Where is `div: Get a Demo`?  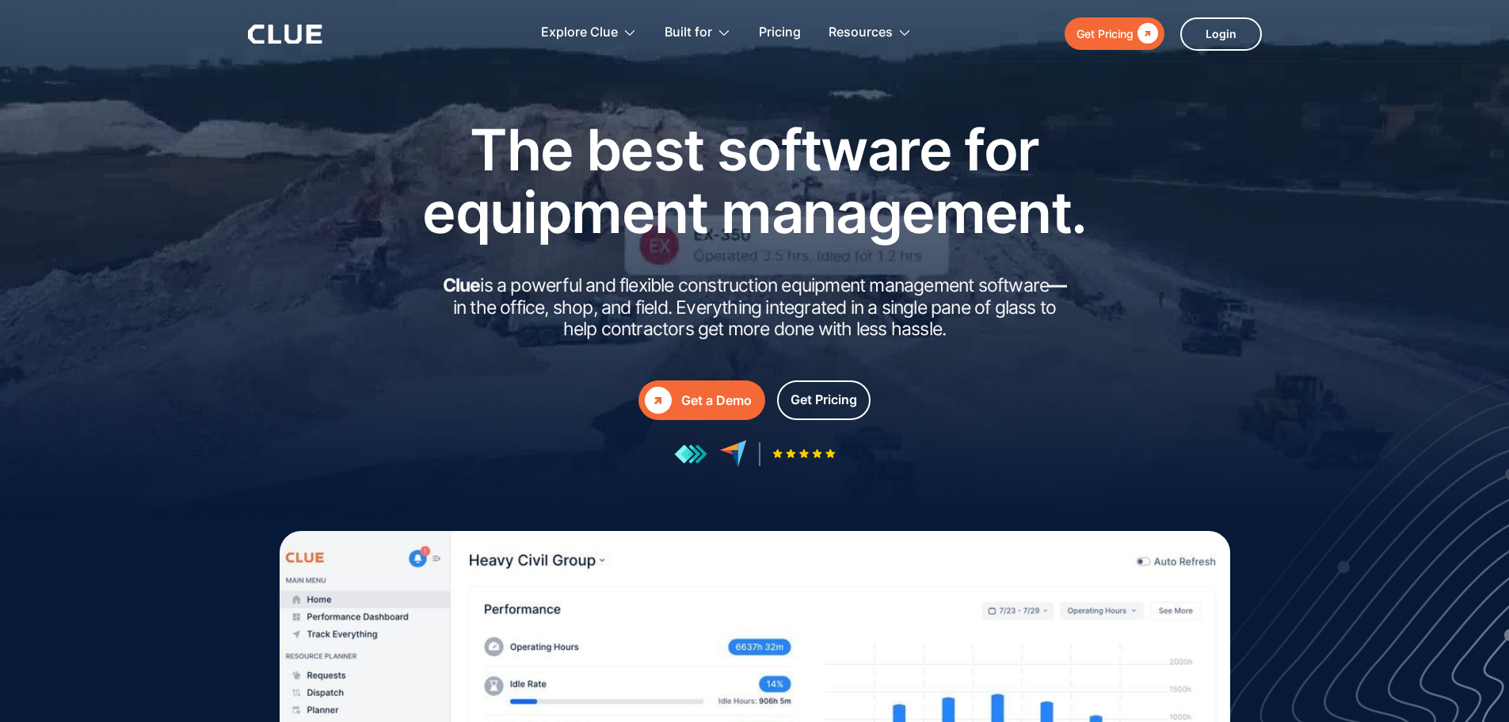 div: Get a Demo is located at coordinates (716, 400).